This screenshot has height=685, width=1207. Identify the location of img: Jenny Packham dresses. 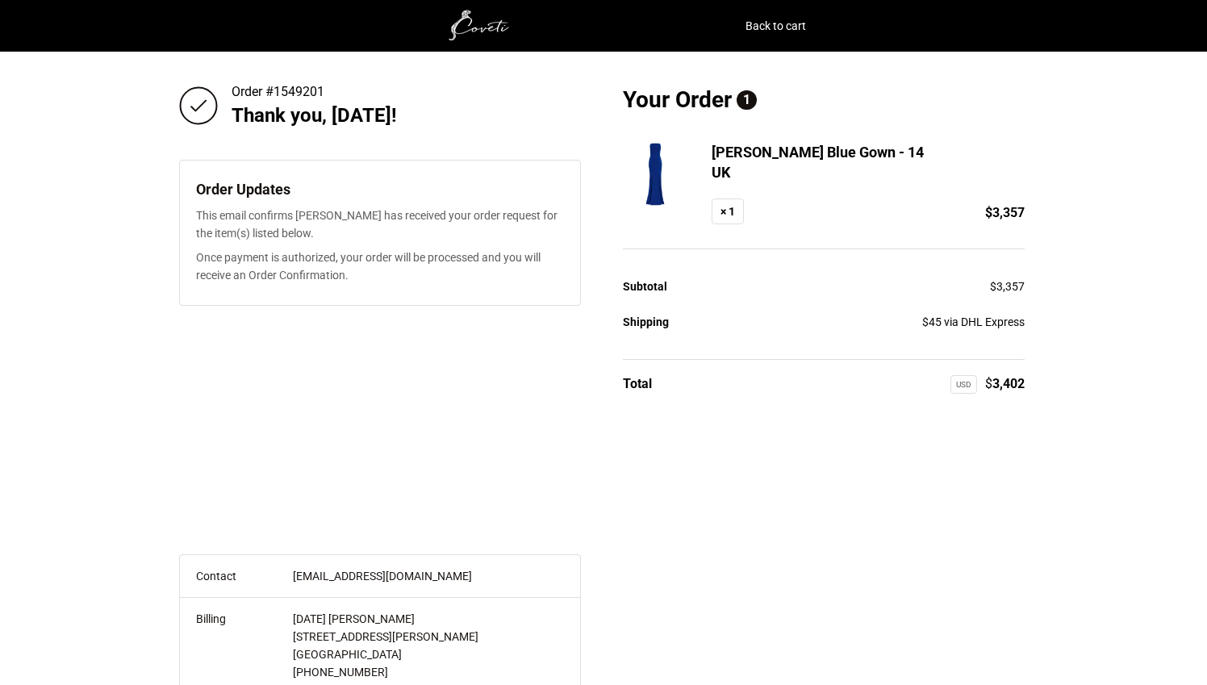
(655, 174).